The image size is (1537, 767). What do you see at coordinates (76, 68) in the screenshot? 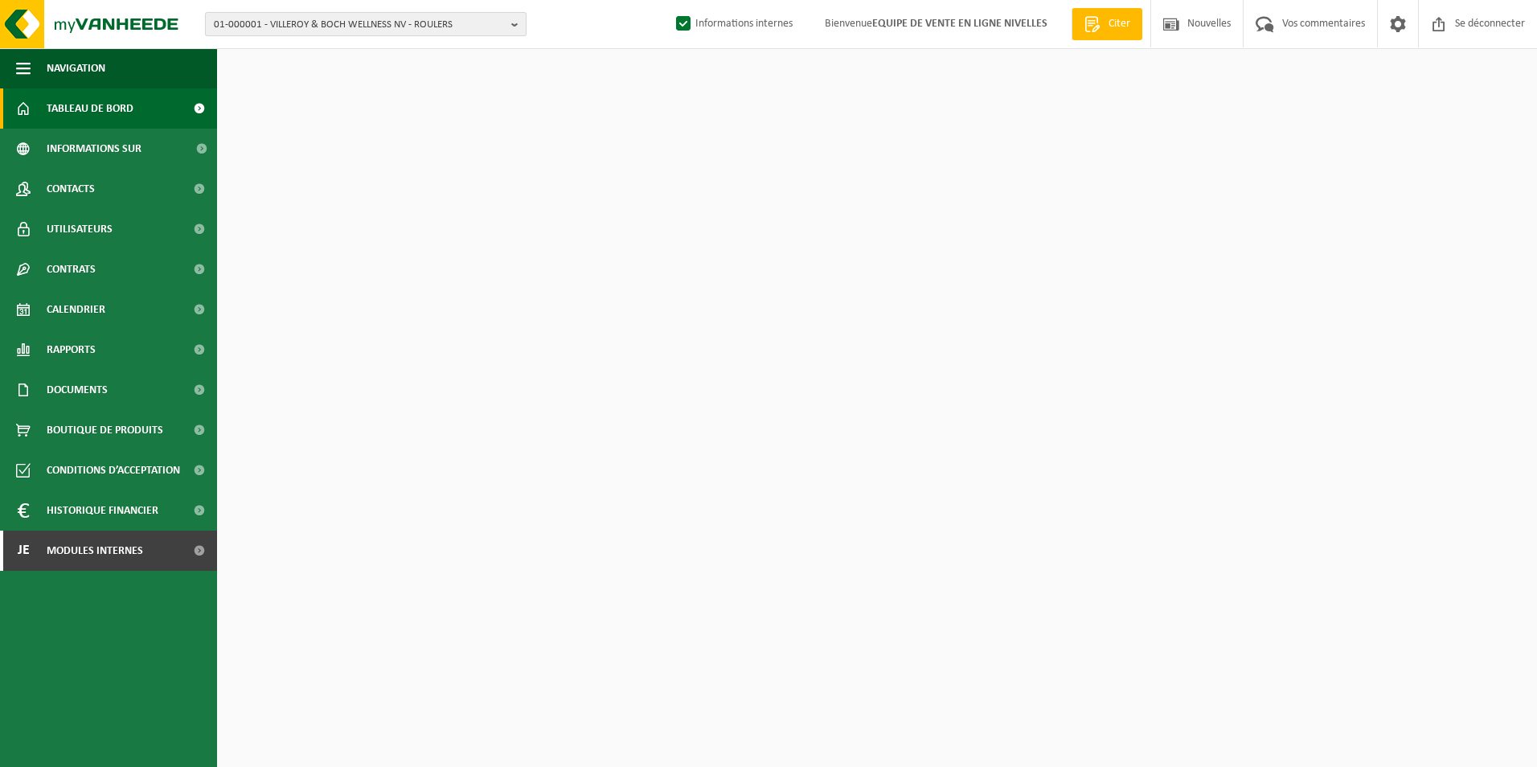
I see `span: Navigation` at bounding box center [76, 68].